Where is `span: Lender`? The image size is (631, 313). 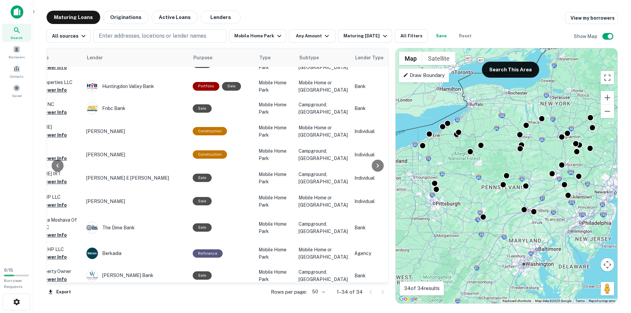
span: Lender is located at coordinates (95, 58).